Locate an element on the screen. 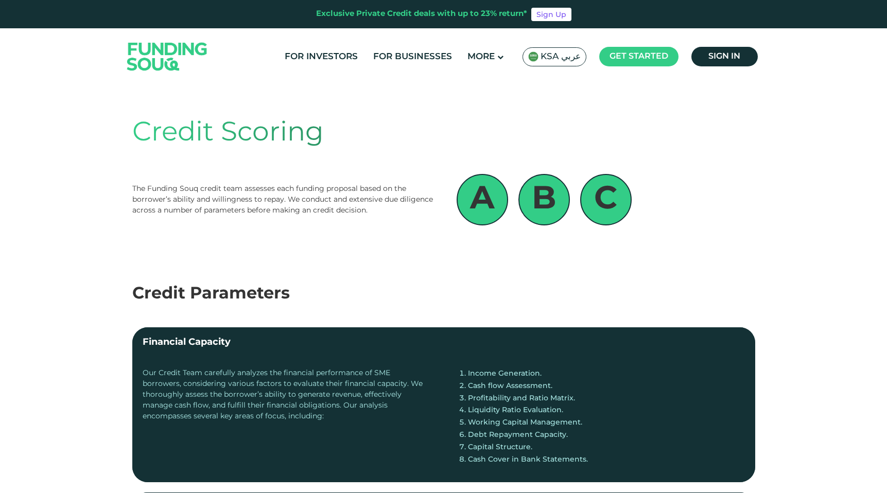 The height and width of the screenshot is (493, 887). li: Cash Cover in Bank Statements. is located at coordinates (602, 460).